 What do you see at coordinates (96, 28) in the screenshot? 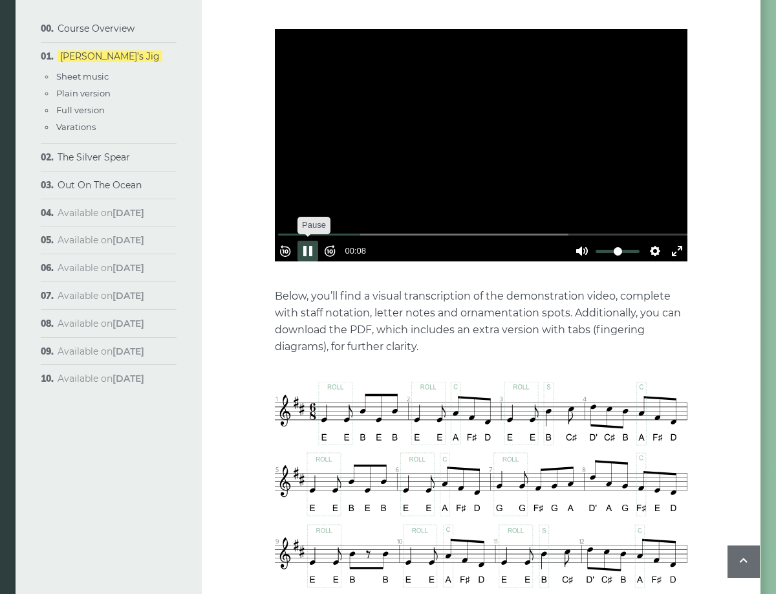
I see `a: Course Overview` at bounding box center [96, 28].